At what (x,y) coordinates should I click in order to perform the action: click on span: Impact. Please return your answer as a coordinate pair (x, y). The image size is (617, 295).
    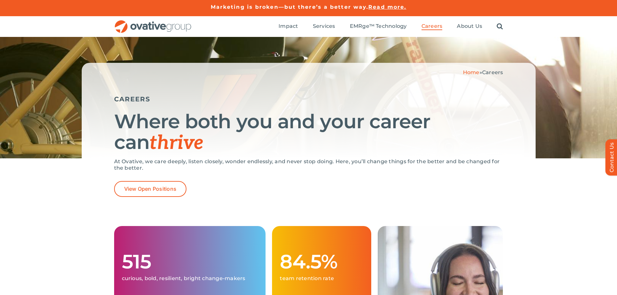
    Looking at the image, I should click on (288, 26).